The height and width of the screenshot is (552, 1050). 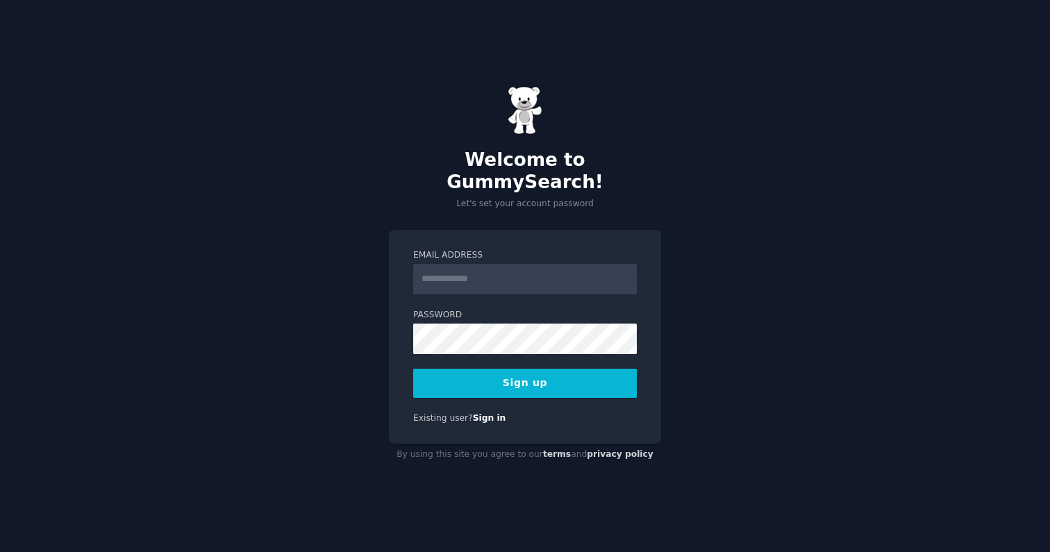 I want to click on label: Email Address, so click(x=525, y=256).